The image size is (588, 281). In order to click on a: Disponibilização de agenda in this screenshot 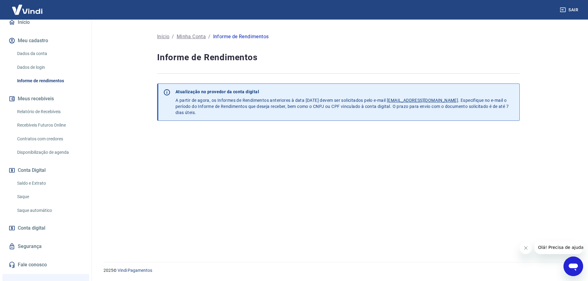, I will do `click(49, 152)`.